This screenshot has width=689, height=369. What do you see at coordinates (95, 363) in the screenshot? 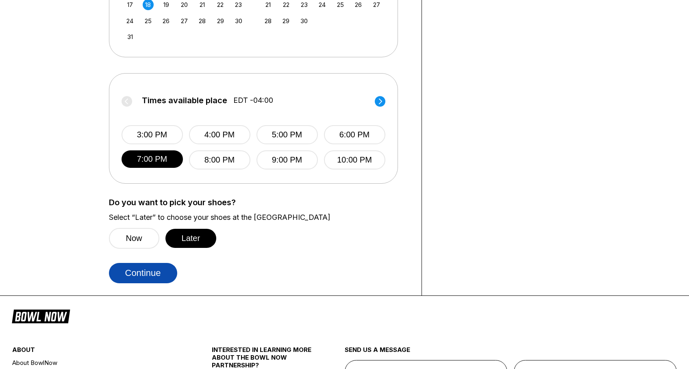
I see `a: About BowlNow` at bounding box center [95, 363].